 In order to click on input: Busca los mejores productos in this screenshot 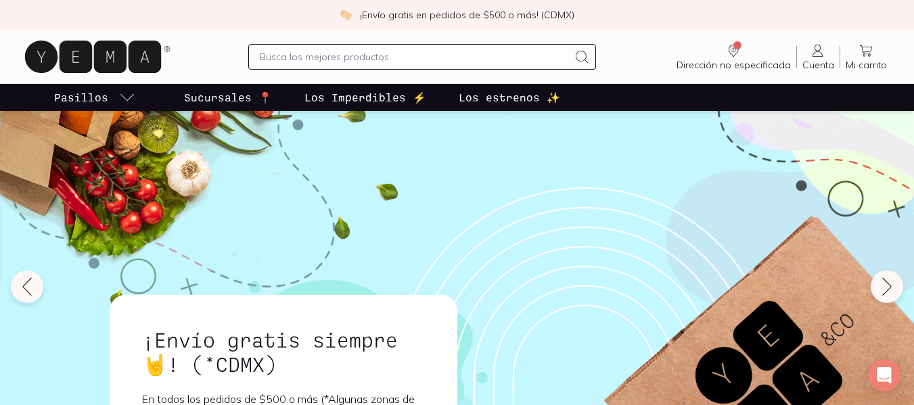, I will do `click(414, 57)`.